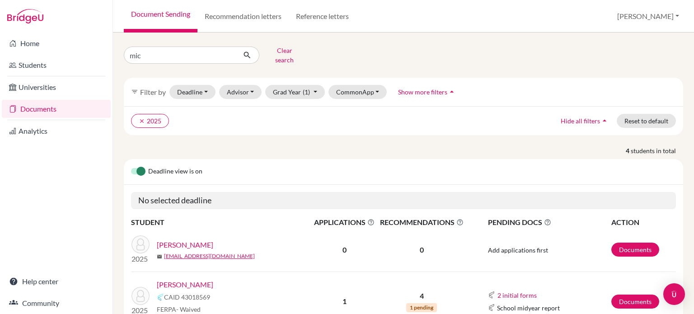 Image resolution: width=694 pixels, height=314 pixels. Describe the element at coordinates (674, 294) in the screenshot. I see `div: Open Intercom Messenger` at that location.